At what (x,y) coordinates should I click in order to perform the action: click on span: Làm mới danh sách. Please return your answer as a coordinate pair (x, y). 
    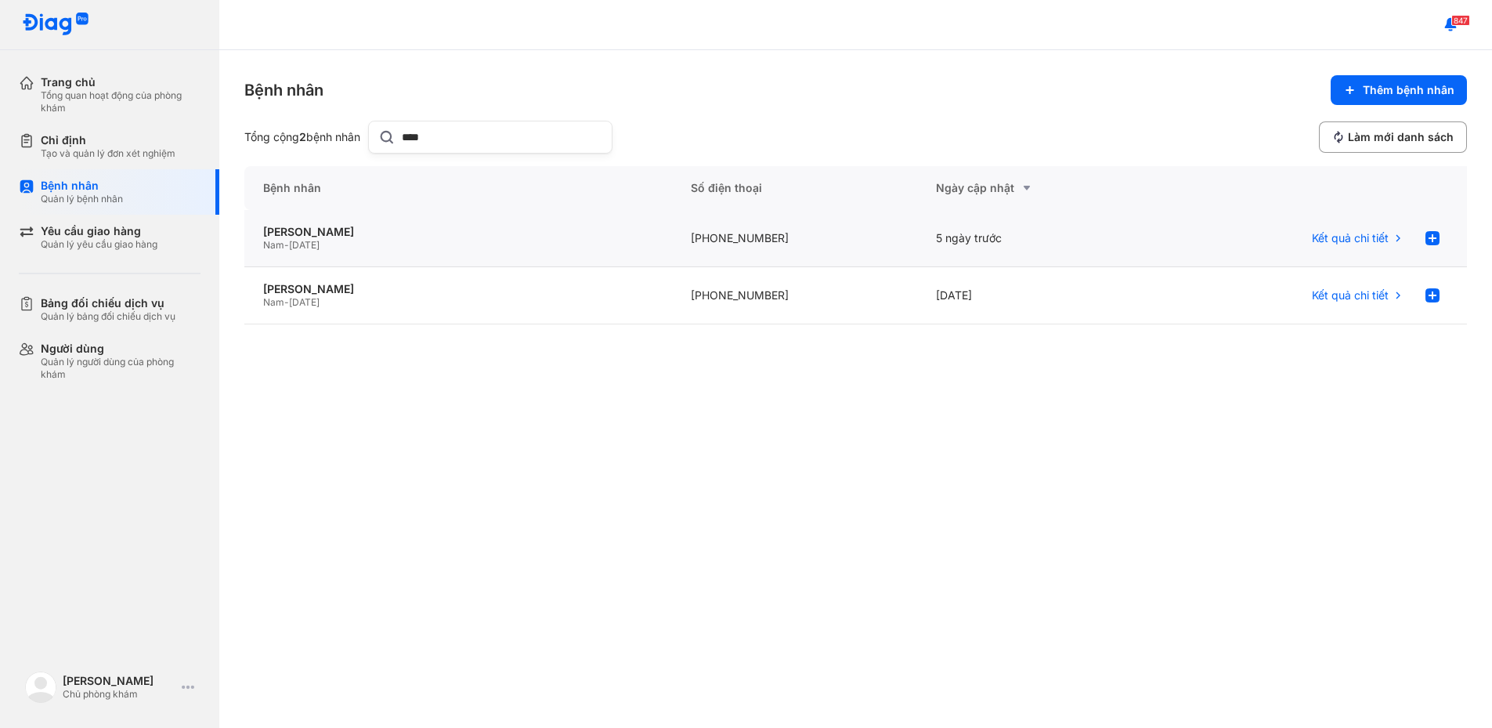
    Looking at the image, I should click on (1400, 137).